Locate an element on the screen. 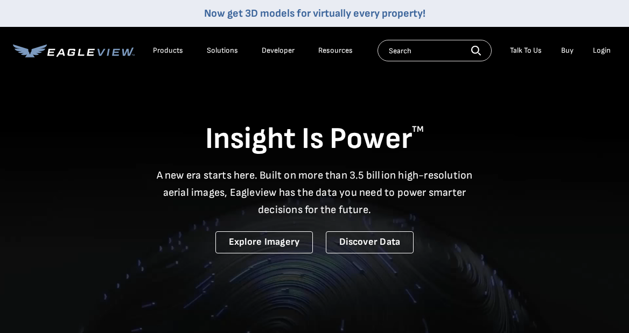  div: Solutions is located at coordinates (222, 51).